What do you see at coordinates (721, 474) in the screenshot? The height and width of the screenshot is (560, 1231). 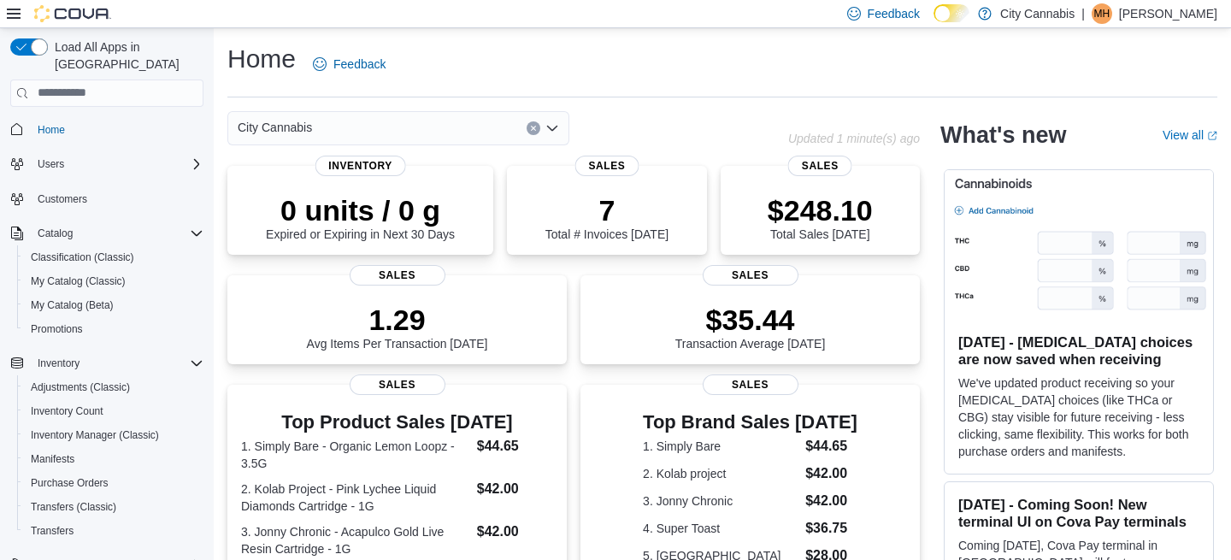 I see `dt: 2. Kolab project` at bounding box center [721, 474].